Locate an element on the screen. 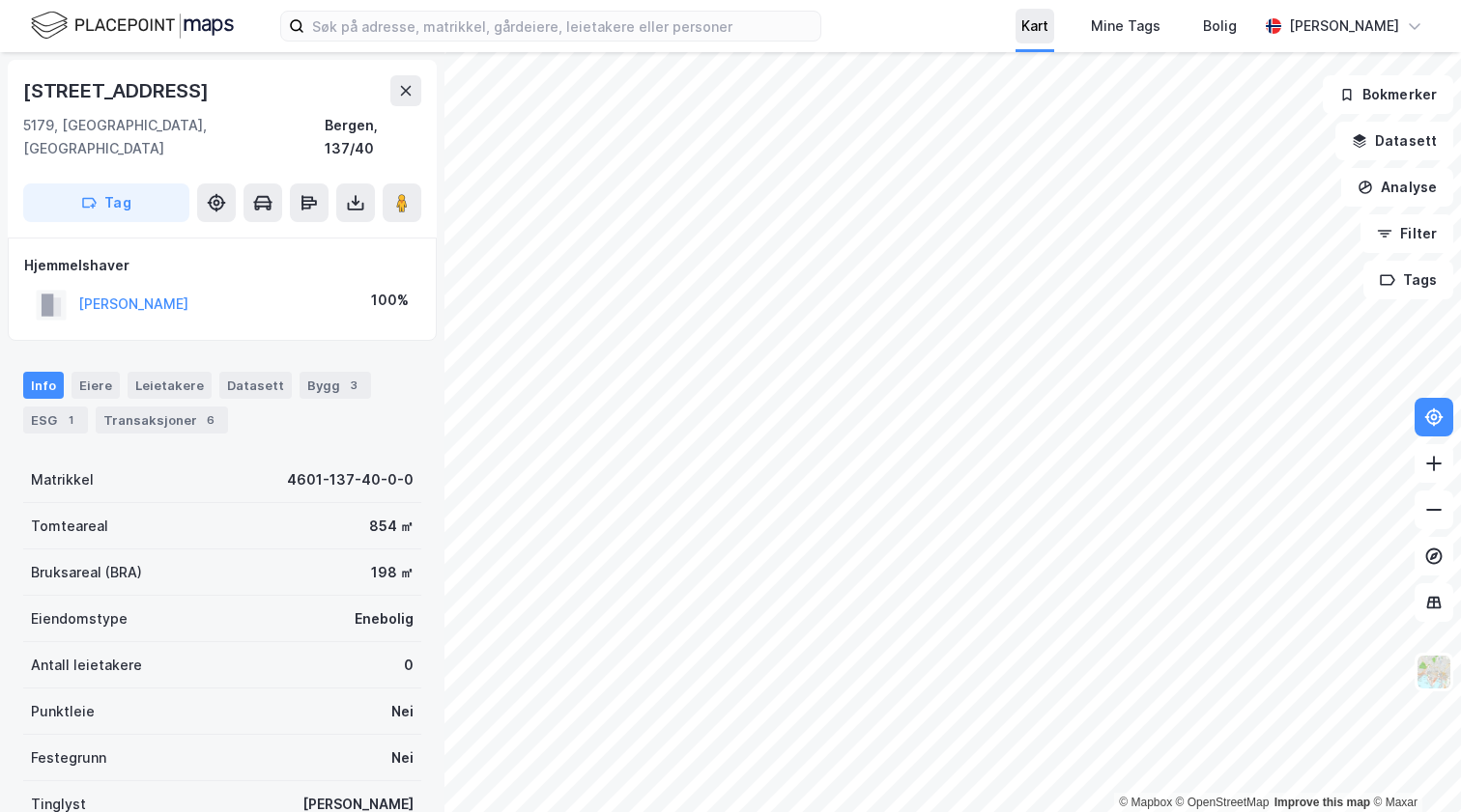 Image resolution: width=1461 pixels, height=812 pixels. div: Bergen, 137/40 is located at coordinates (373, 137).